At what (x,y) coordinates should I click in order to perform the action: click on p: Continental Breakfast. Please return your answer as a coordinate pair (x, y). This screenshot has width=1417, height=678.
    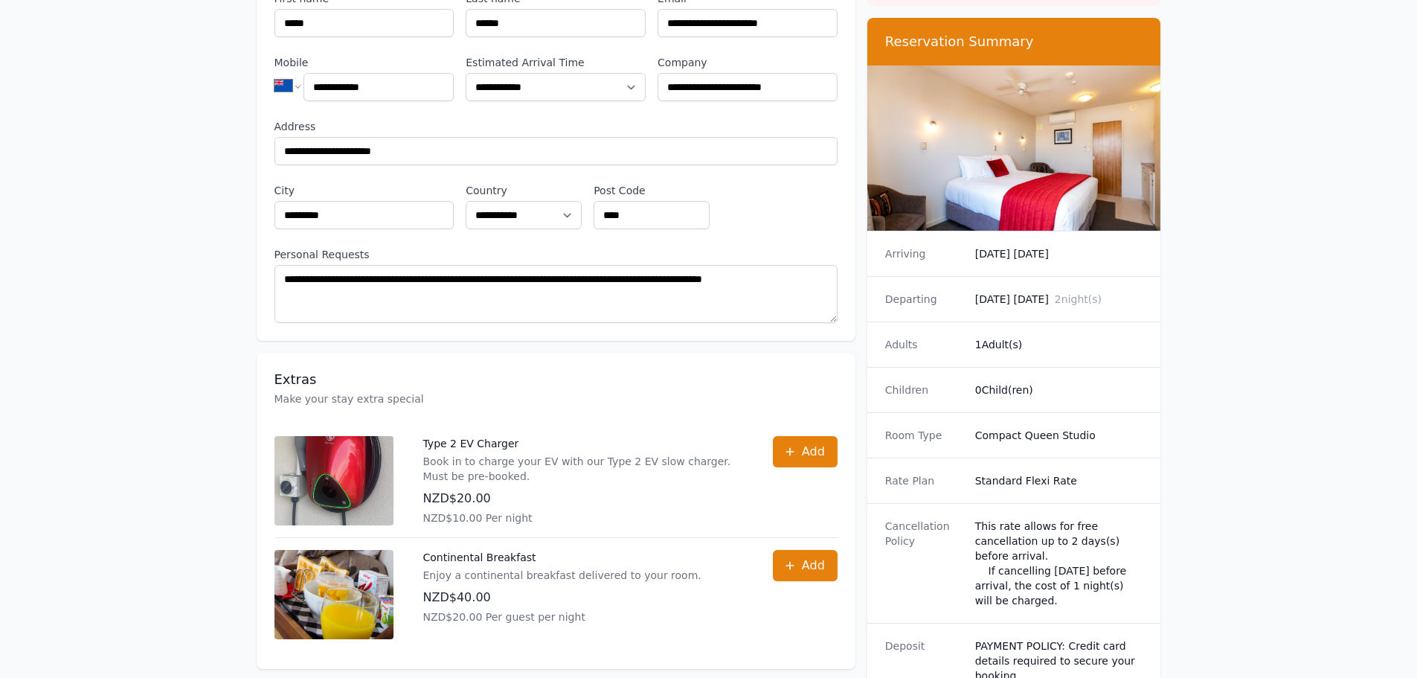
    Looking at the image, I should click on (562, 557).